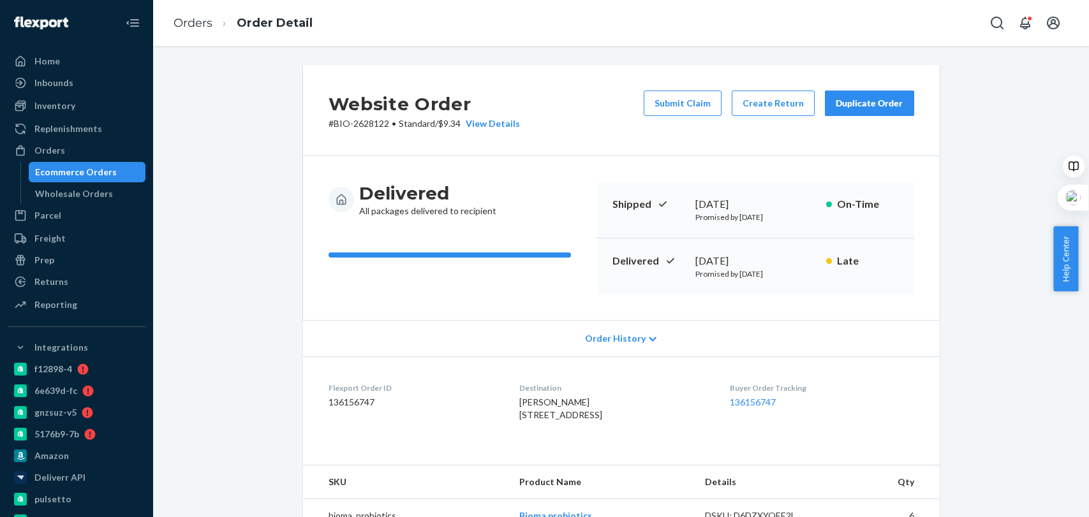 The image size is (1089, 517). Describe the element at coordinates (77, 106) in the screenshot. I see `a: Inventory` at that location.